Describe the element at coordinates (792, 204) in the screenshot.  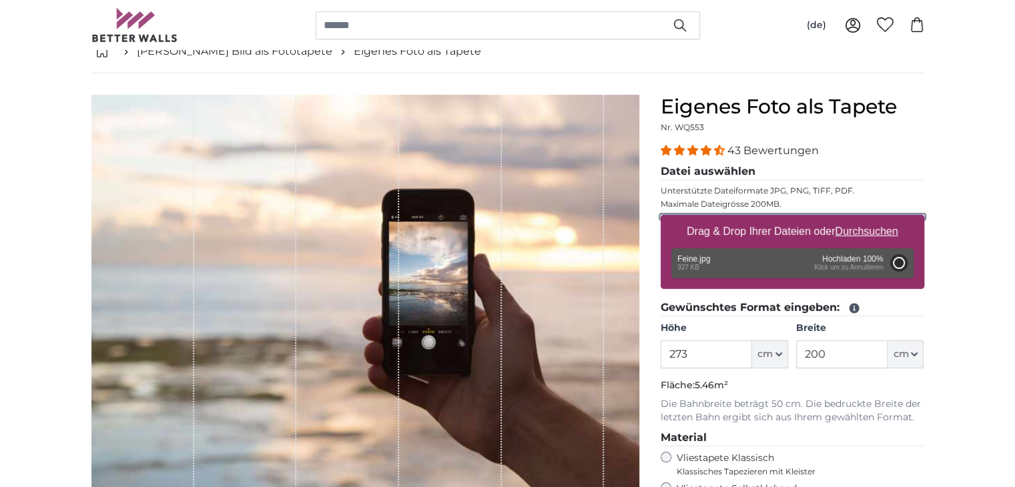
I see `p: Maximale Dateigrösse 200MB.` at that location.